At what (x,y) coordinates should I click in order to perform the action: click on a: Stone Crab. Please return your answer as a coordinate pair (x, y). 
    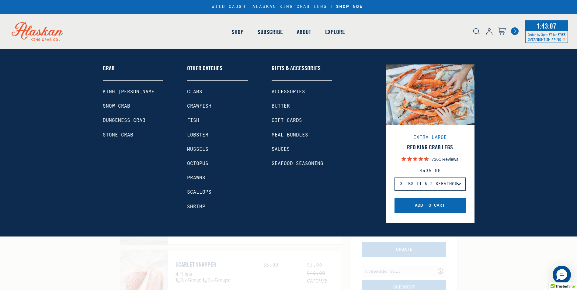
    Looking at the image, I should click on (133, 135).